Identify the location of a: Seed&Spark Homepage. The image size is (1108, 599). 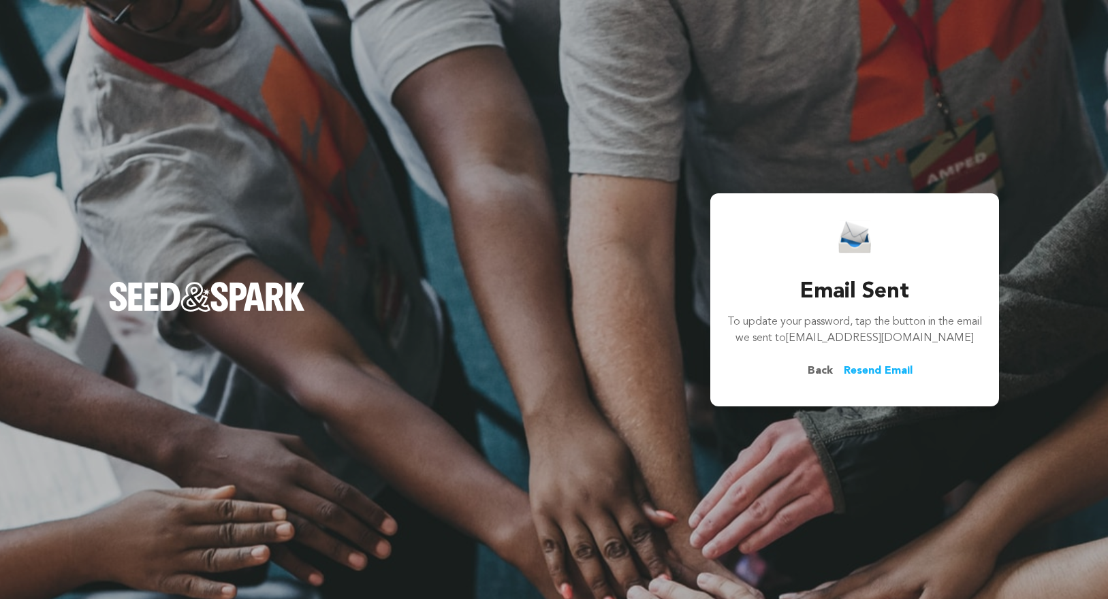
(207, 300).